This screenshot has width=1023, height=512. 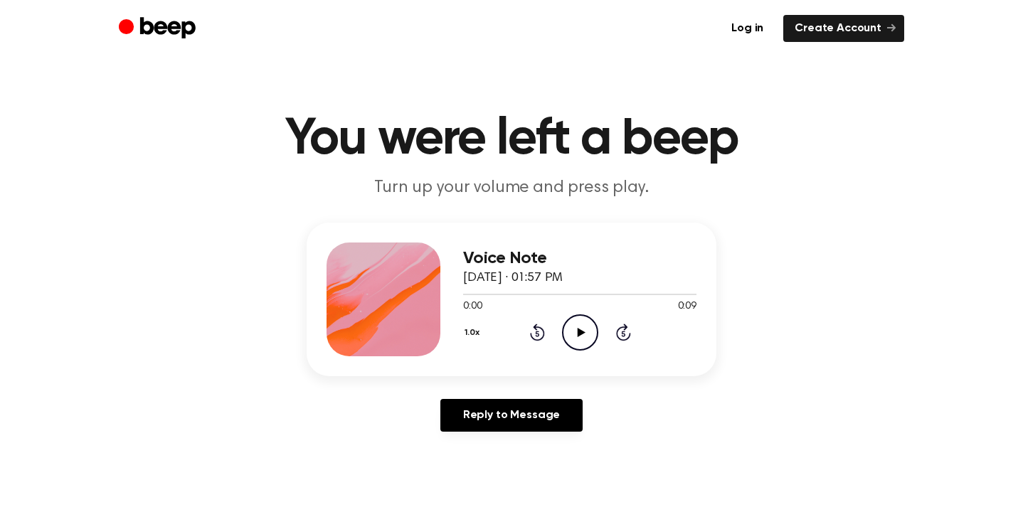 I want to click on button: 1.0x, so click(x=474, y=333).